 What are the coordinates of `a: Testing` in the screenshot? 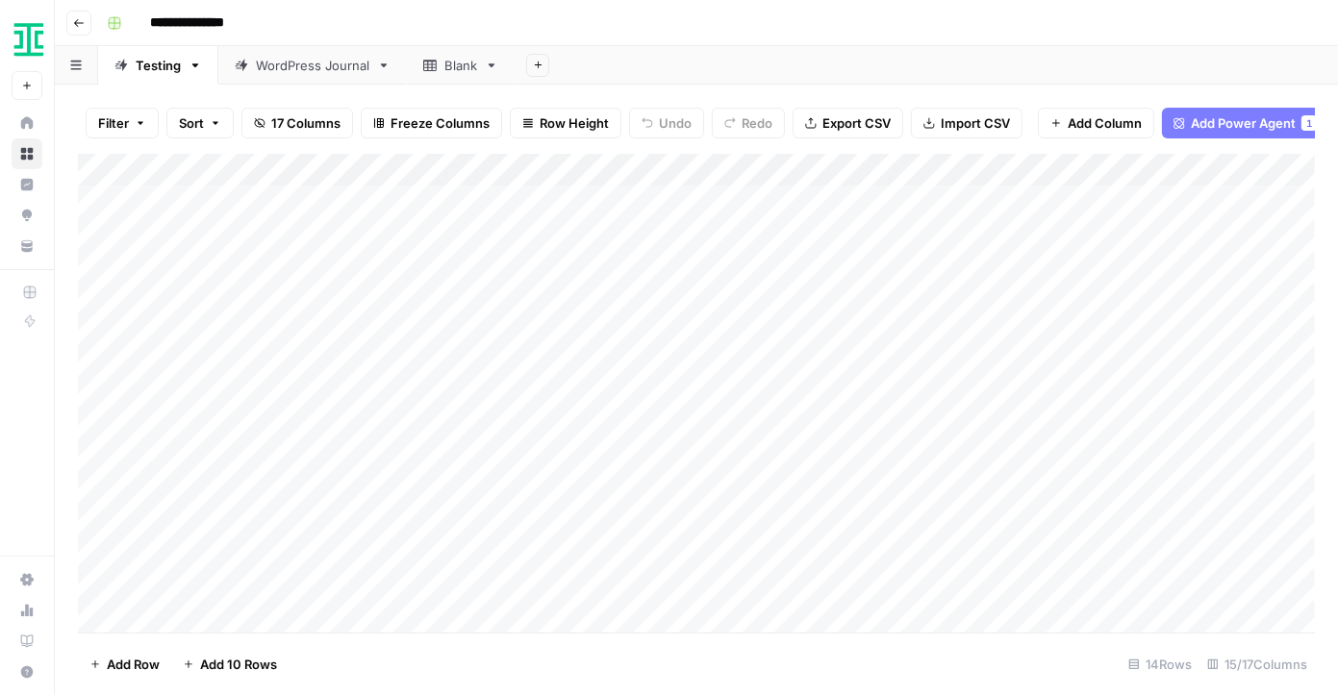 It's located at (158, 65).